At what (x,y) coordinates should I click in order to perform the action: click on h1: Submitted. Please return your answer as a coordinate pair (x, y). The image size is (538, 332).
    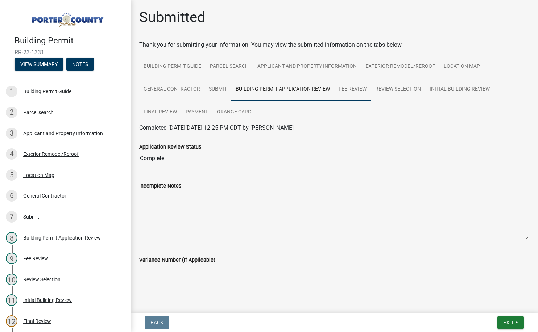
    Looking at the image, I should click on (172, 17).